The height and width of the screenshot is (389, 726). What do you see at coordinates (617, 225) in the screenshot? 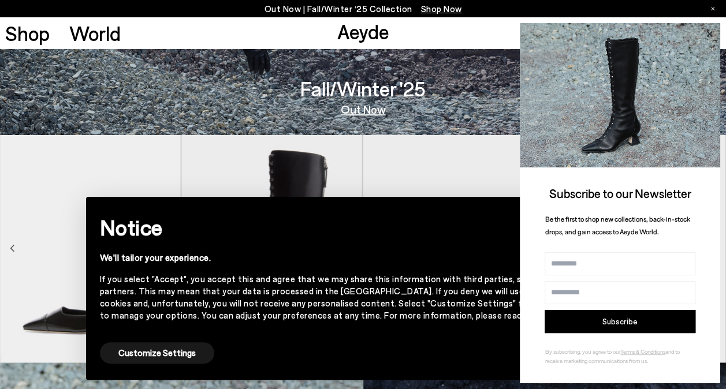
I see `span: Be the first to shop new collections, back-in-stock drops, and gain access to Aeyde World.` at bounding box center [617, 225].